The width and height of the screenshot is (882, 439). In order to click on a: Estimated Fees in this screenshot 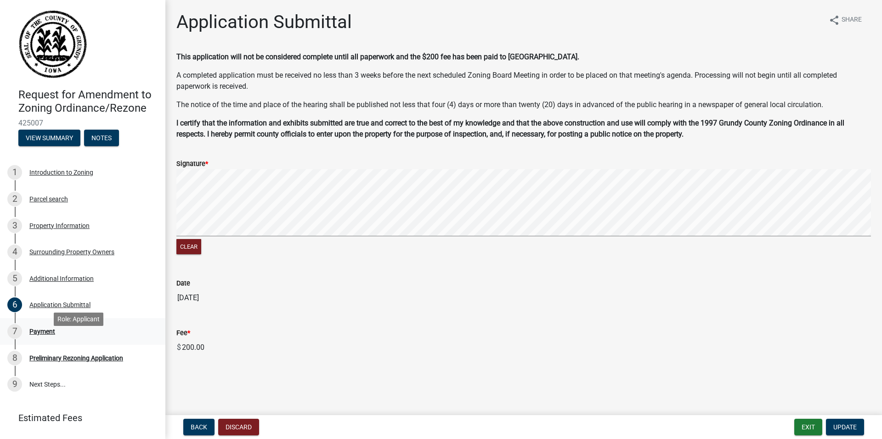, I will do `click(79, 418)`.